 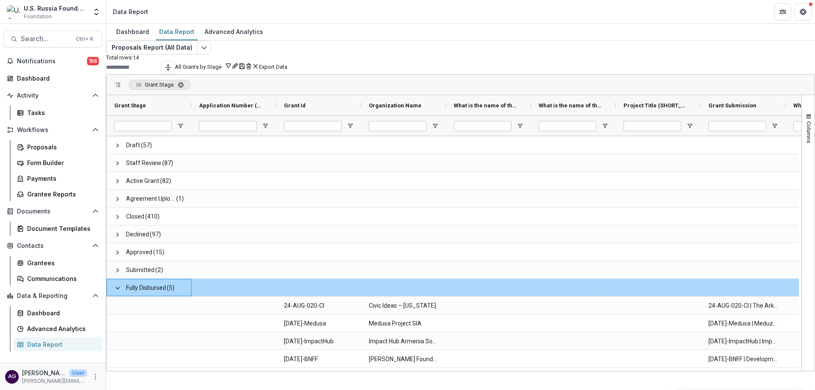 I want to click on span: (87), so click(x=168, y=163).